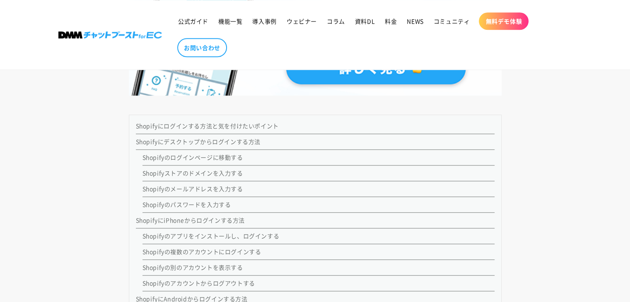  What do you see at coordinates (187, 205) in the screenshot?
I see `a: Shopifyのパスワードを入力する` at bounding box center [187, 205].